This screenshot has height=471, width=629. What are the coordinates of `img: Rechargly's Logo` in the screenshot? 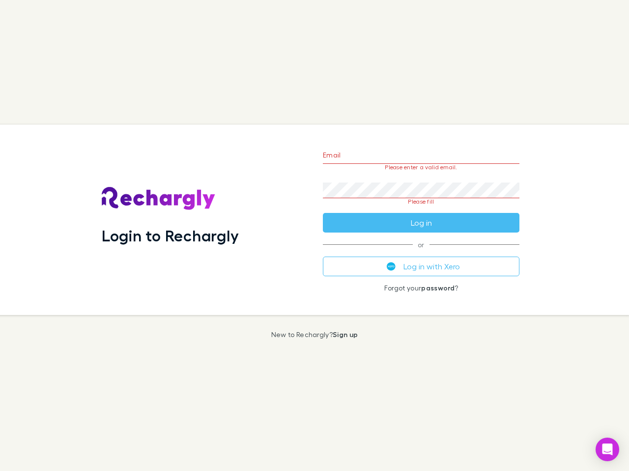 It's located at (159, 199).